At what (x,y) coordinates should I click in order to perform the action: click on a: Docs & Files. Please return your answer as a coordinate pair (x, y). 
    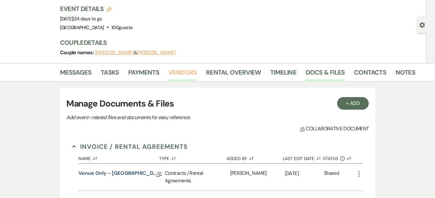
    Looking at the image, I should click on (325, 74).